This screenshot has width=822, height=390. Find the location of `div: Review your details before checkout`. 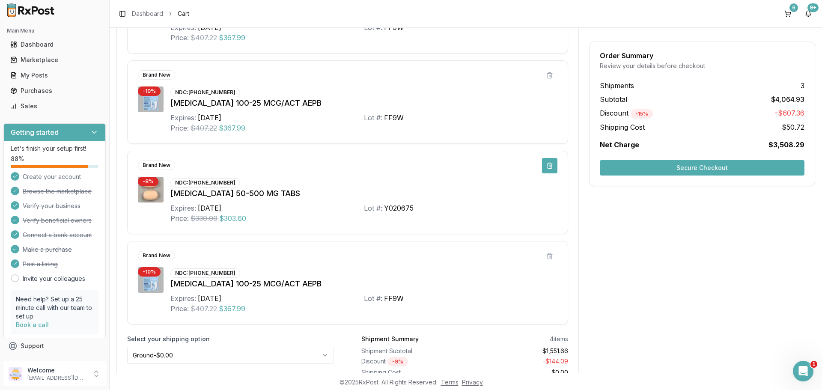

div: Review your details before checkout is located at coordinates (702, 66).